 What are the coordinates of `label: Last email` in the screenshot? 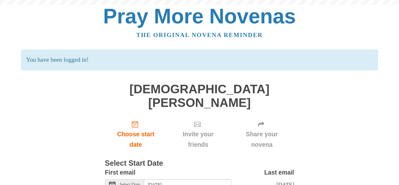 It's located at (279, 172).